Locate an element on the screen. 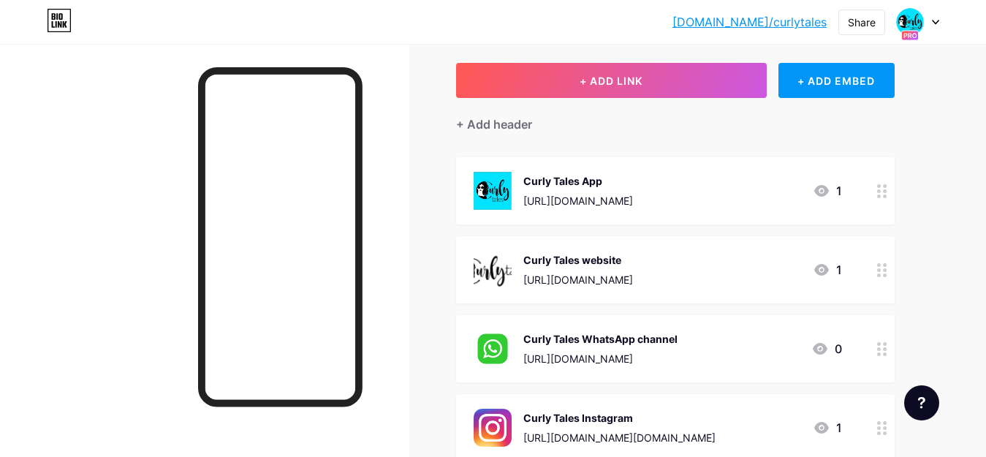  div: + ADD EMBED is located at coordinates (837, 80).